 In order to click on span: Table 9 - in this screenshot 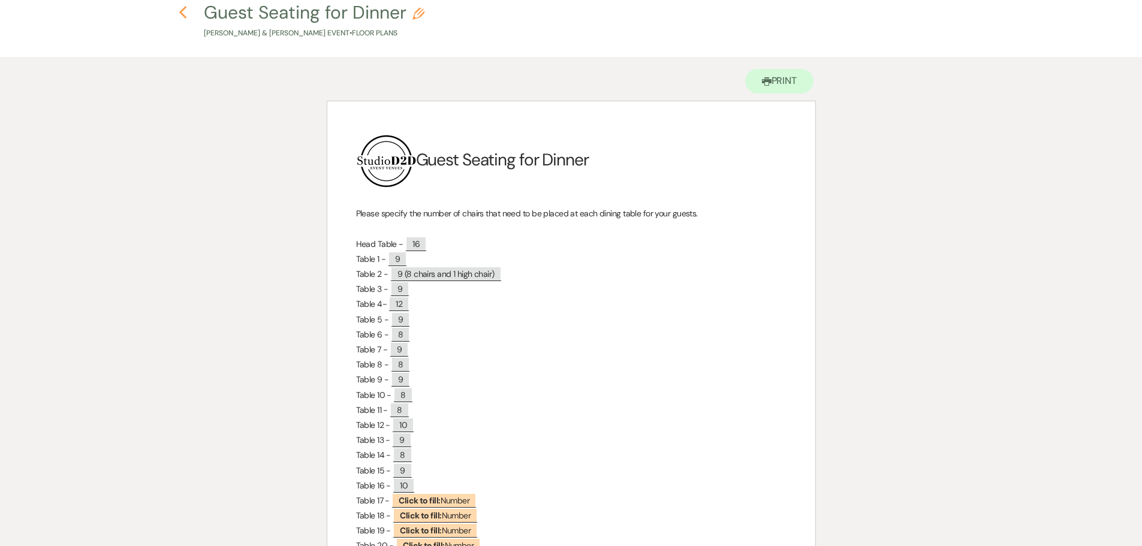, I will do `click(372, 379)`.